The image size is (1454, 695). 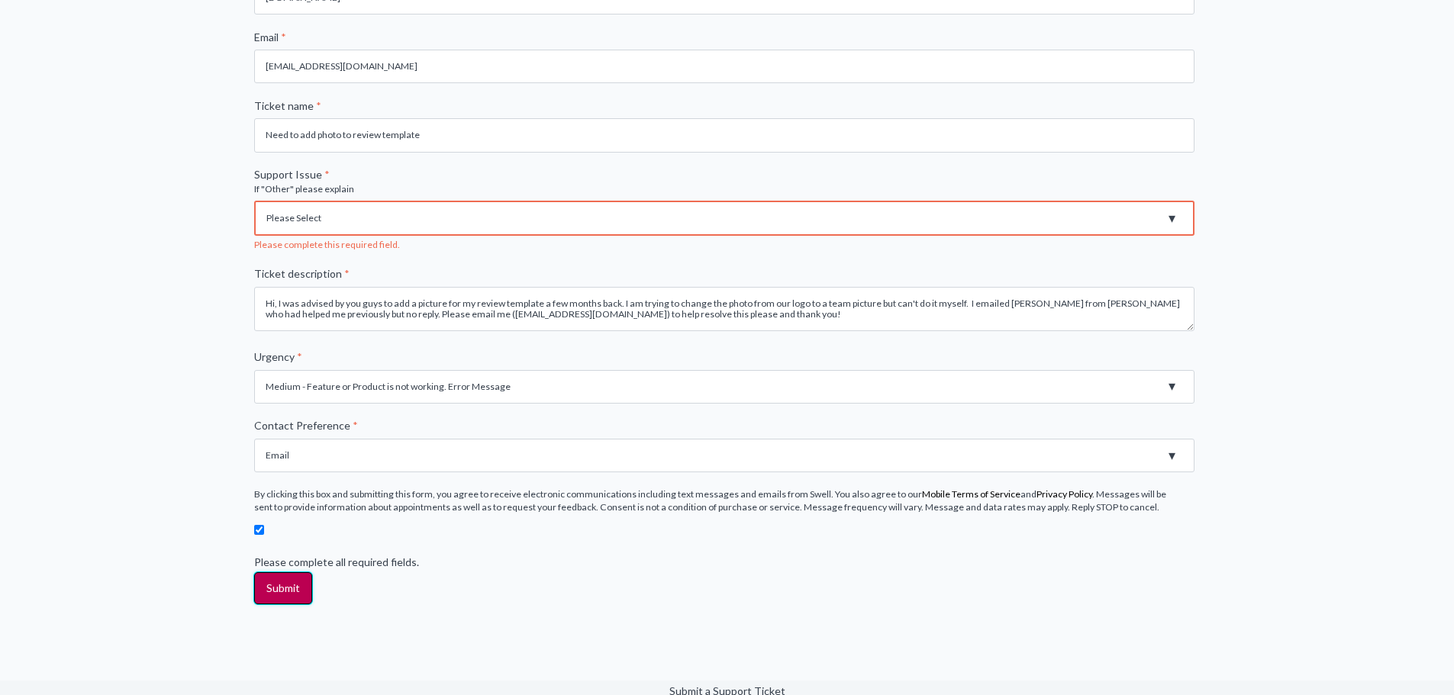 I want to click on span: Contact Preference, so click(x=302, y=425).